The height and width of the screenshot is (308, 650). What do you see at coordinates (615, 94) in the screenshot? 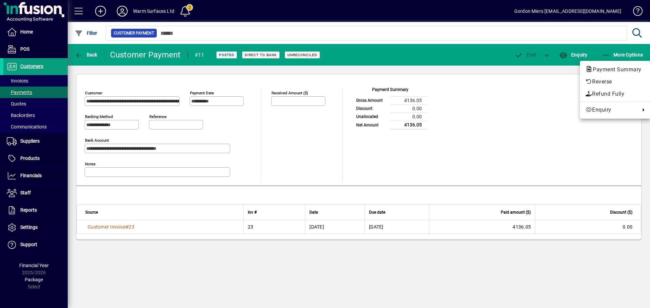
I see `span: Refund Fully` at bounding box center [615, 94].